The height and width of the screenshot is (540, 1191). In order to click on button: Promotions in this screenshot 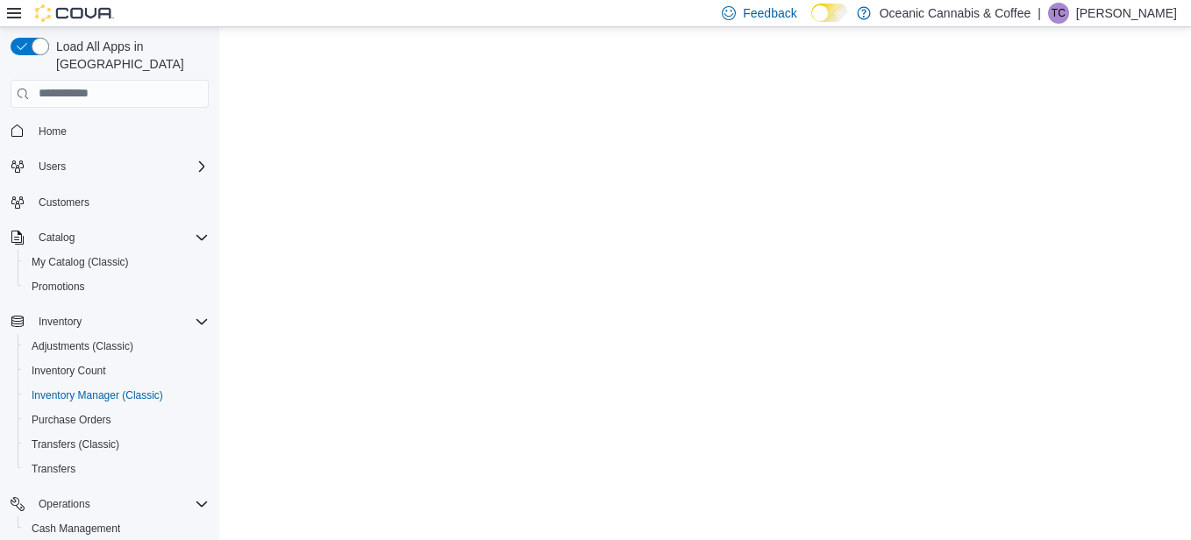, I will do `click(117, 287)`.